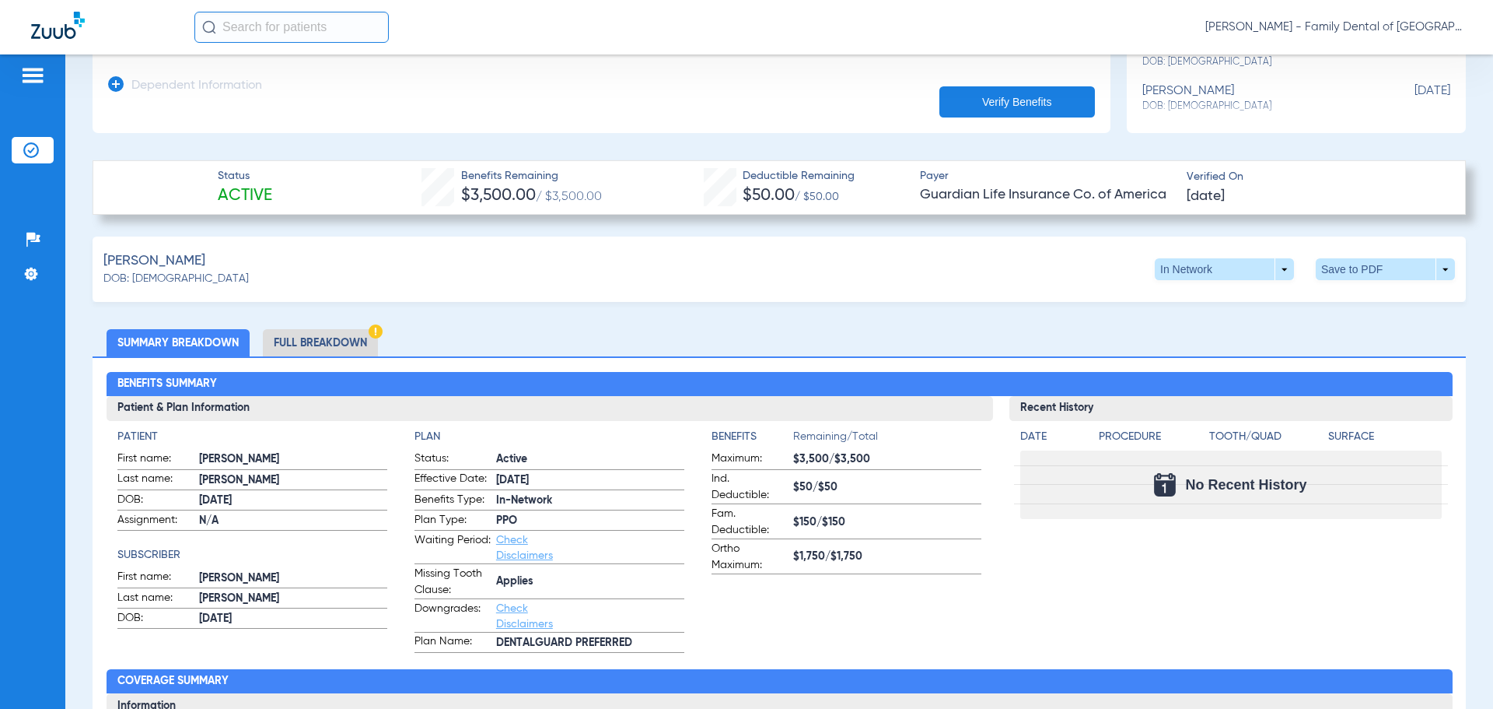 The width and height of the screenshot is (1493, 709). I want to click on h4: Date, so click(1053, 436).